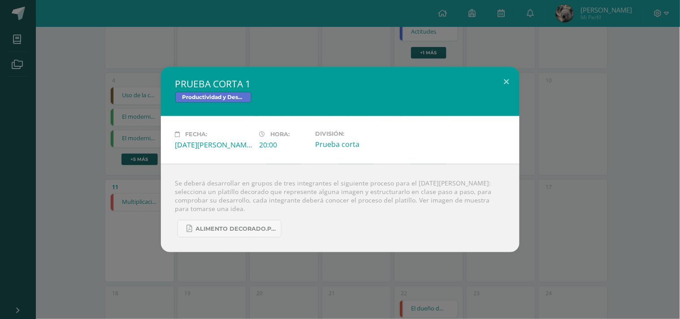 Image resolution: width=680 pixels, height=319 pixels. What do you see at coordinates (354, 134) in the screenshot?
I see `label: División:` at bounding box center [354, 134].